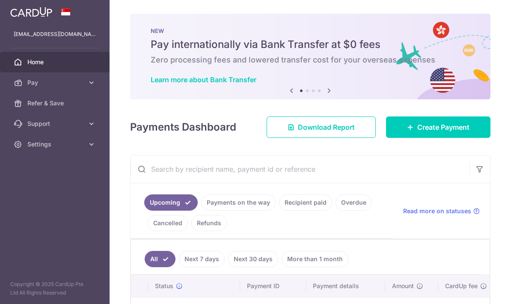 The image size is (511, 304). I want to click on a: More than 1 month, so click(315, 259).